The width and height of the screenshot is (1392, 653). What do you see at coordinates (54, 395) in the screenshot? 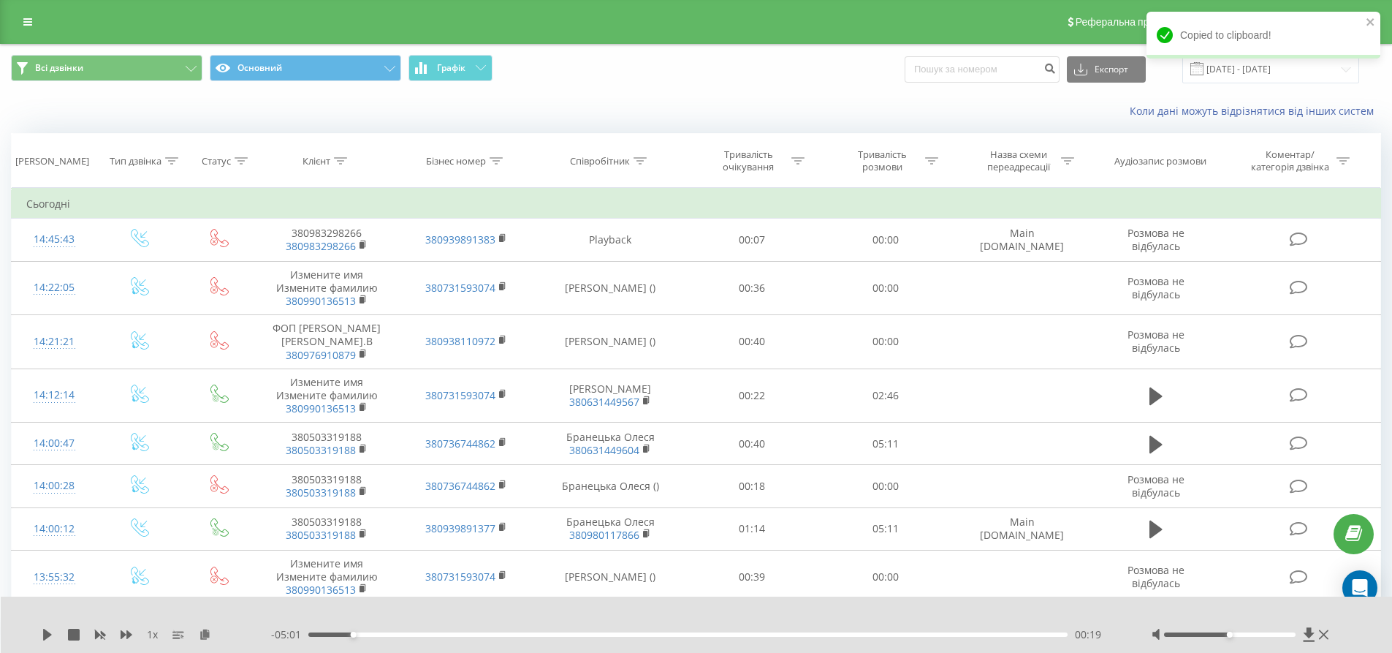
I see `div: 14:12:14` at bounding box center [54, 395].